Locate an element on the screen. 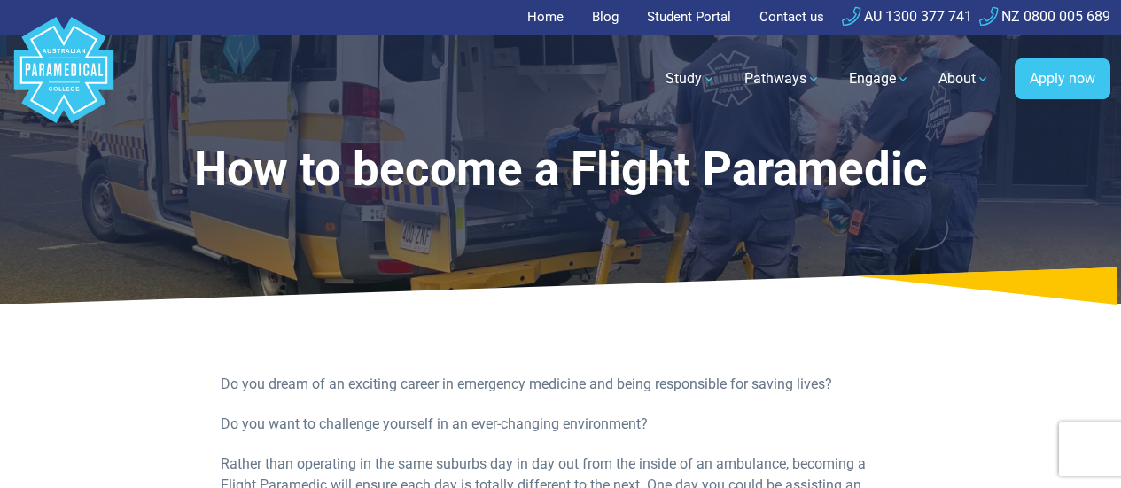  a: NZ 0800 005 689 is located at coordinates (1044, 16).